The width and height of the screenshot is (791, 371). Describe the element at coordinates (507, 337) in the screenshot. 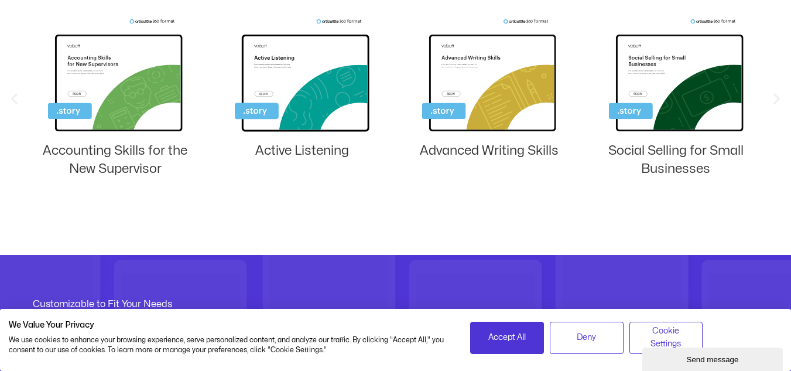

I see `span: Accept All` at that location.